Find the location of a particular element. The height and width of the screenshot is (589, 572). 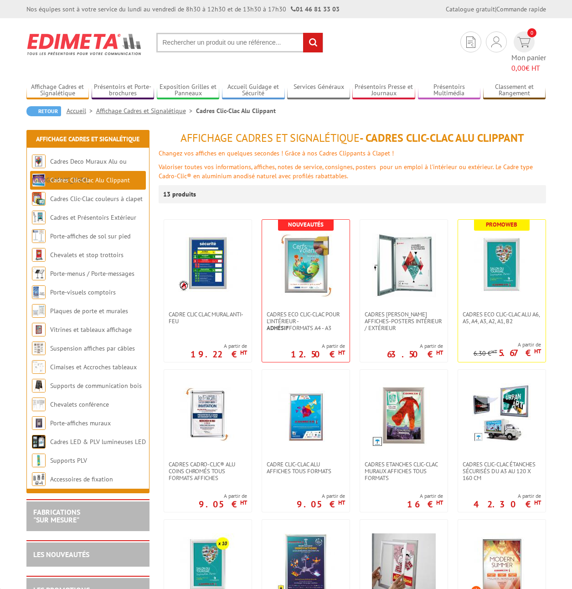

font: Changez vos affiches en quelques secondes ! Grâce à nos Cadres Clippants à Clapet ! is located at coordinates (276, 153).